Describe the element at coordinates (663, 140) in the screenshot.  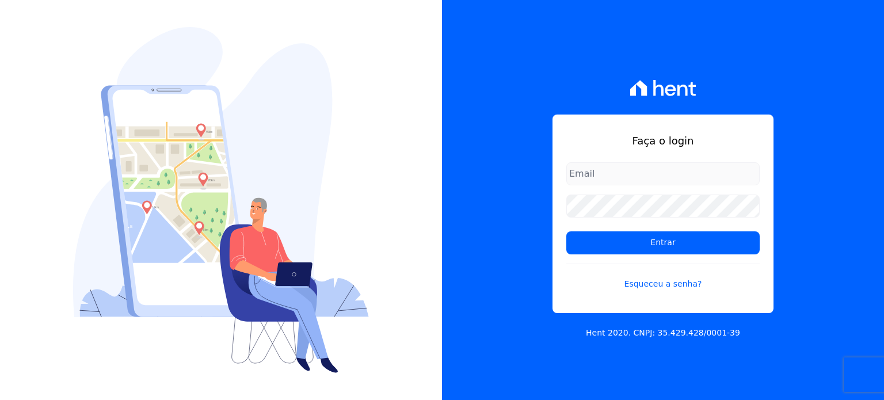
I see `h1: Faça o login` at that location.